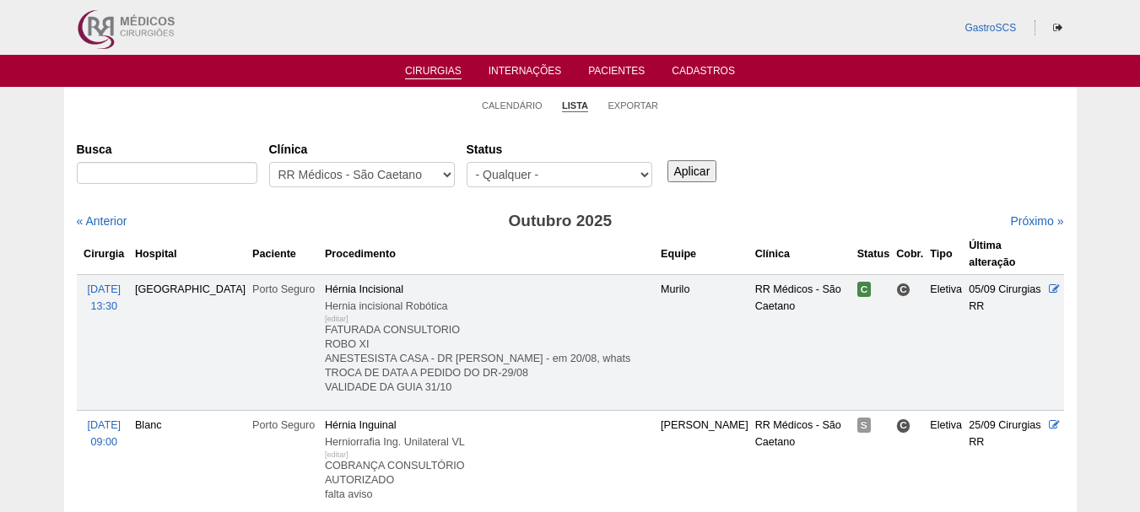  What do you see at coordinates (489, 254) in the screenshot?
I see `th: Procedimento` at bounding box center [489, 254].